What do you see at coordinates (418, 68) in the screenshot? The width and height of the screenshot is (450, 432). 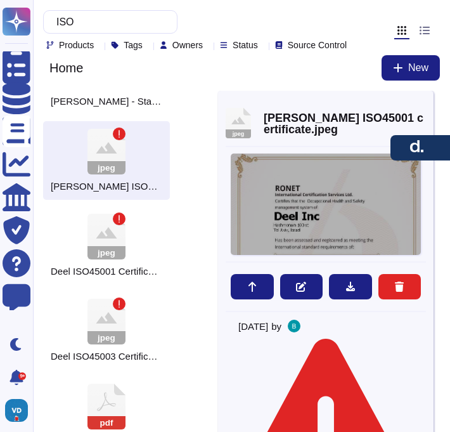 I see `span: New` at bounding box center [418, 68].